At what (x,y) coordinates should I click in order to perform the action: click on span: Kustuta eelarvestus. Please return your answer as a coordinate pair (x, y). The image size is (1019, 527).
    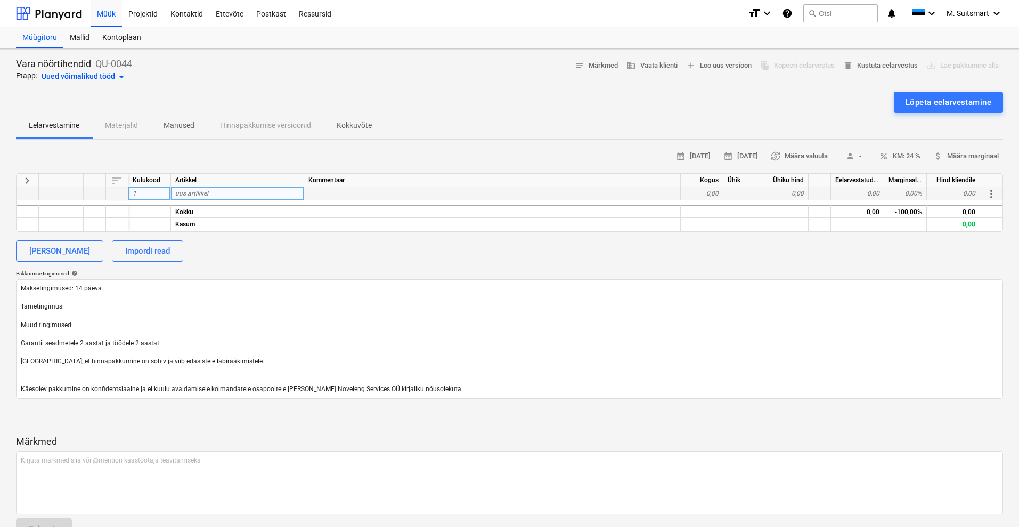
    Looking at the image, I should click on (880, 66).